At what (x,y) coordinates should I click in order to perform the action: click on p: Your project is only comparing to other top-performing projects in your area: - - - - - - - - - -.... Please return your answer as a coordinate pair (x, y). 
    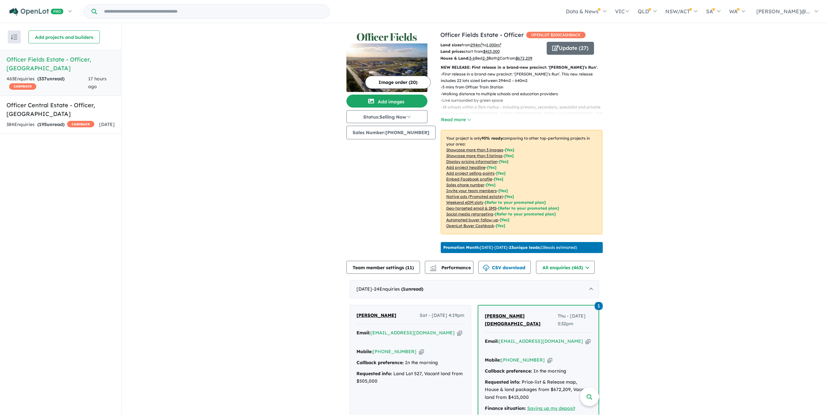
    Looking at the image, I should click on (521, 182).